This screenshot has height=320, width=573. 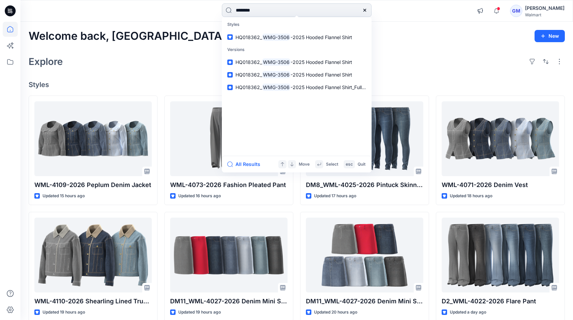 I want to click on p: Updated 18 hours ago, so click(x=471, y=196).